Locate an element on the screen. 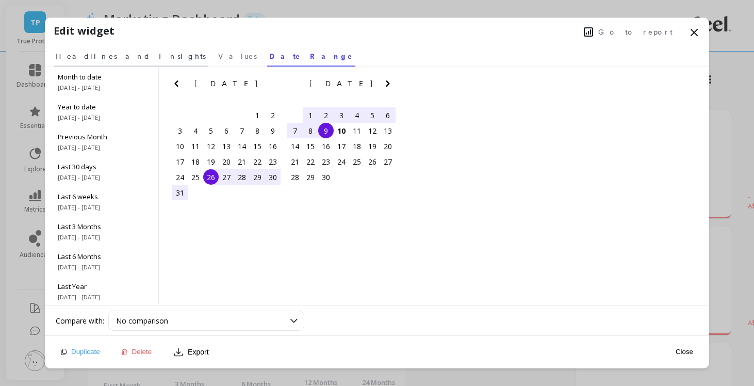 Image resolution: width=754 pixels, height=386 pixels. div: Choose Friday, August 22nd, 2025 is located at coordinates (257, 162).